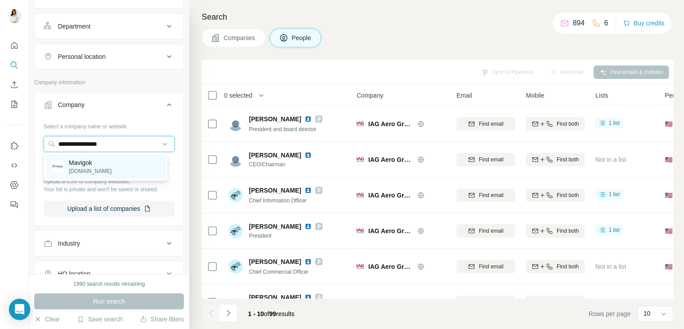 The height and width of the screenshot is (329, 684). I want to click on p: Company information, so click(109, 82).